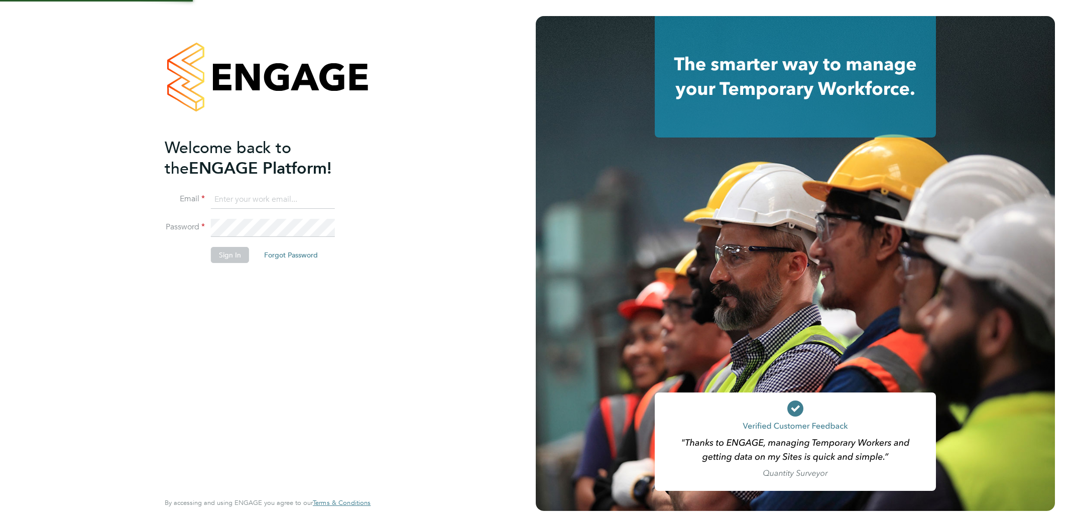 The width and height of the screenshot is (1071, 527). Describe the element at coordinates (263, 158) in the screenshot. I see `h2: ENGAGE Platform!` at that location.